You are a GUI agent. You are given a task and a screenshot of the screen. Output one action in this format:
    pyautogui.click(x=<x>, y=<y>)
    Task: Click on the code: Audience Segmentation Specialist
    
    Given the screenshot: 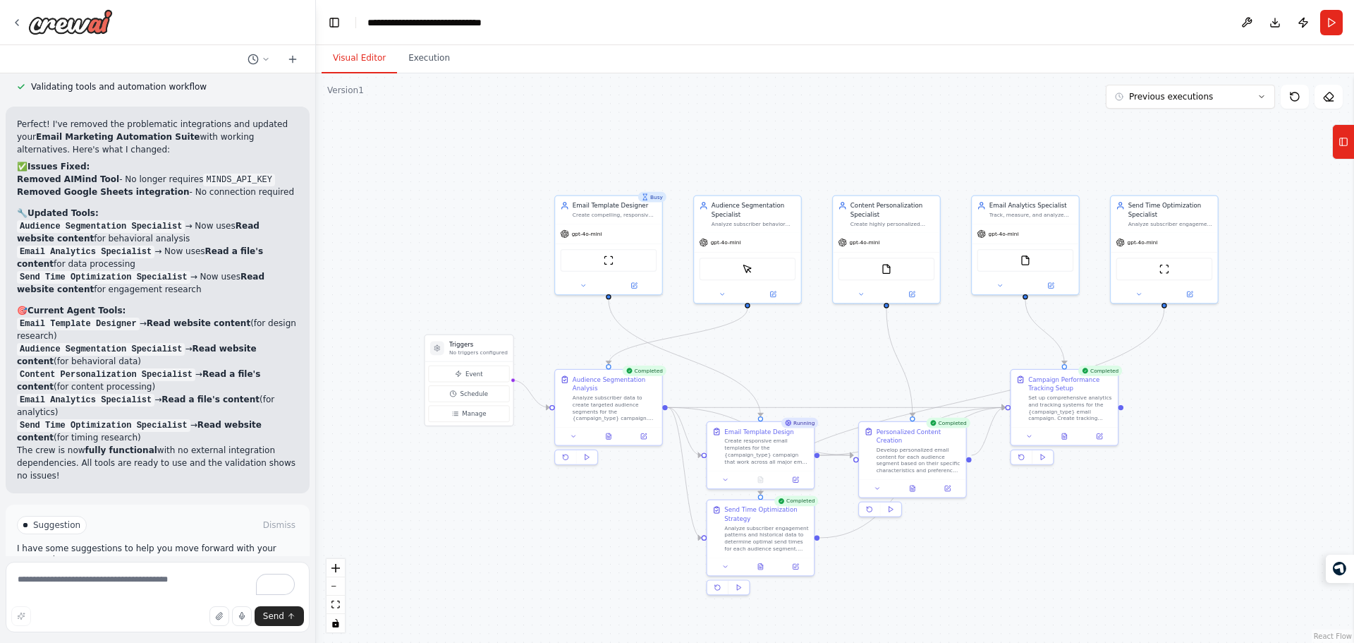 What is the action you would take?
    pyautogui.click(x=101, y=349)
    